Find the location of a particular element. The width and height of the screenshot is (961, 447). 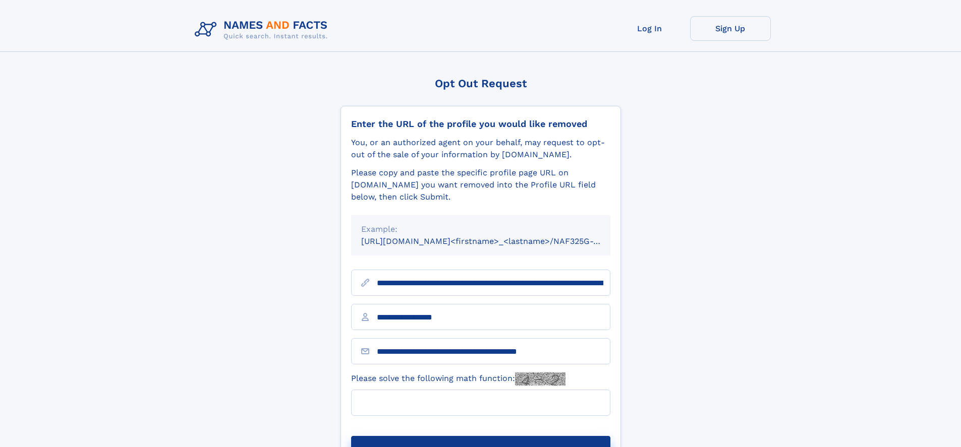

a: Log In is located at coordinates (649, 28).